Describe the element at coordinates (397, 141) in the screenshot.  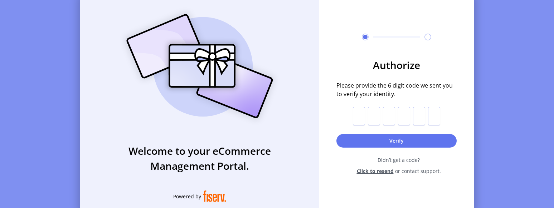
I see `button: Verify` at that location.